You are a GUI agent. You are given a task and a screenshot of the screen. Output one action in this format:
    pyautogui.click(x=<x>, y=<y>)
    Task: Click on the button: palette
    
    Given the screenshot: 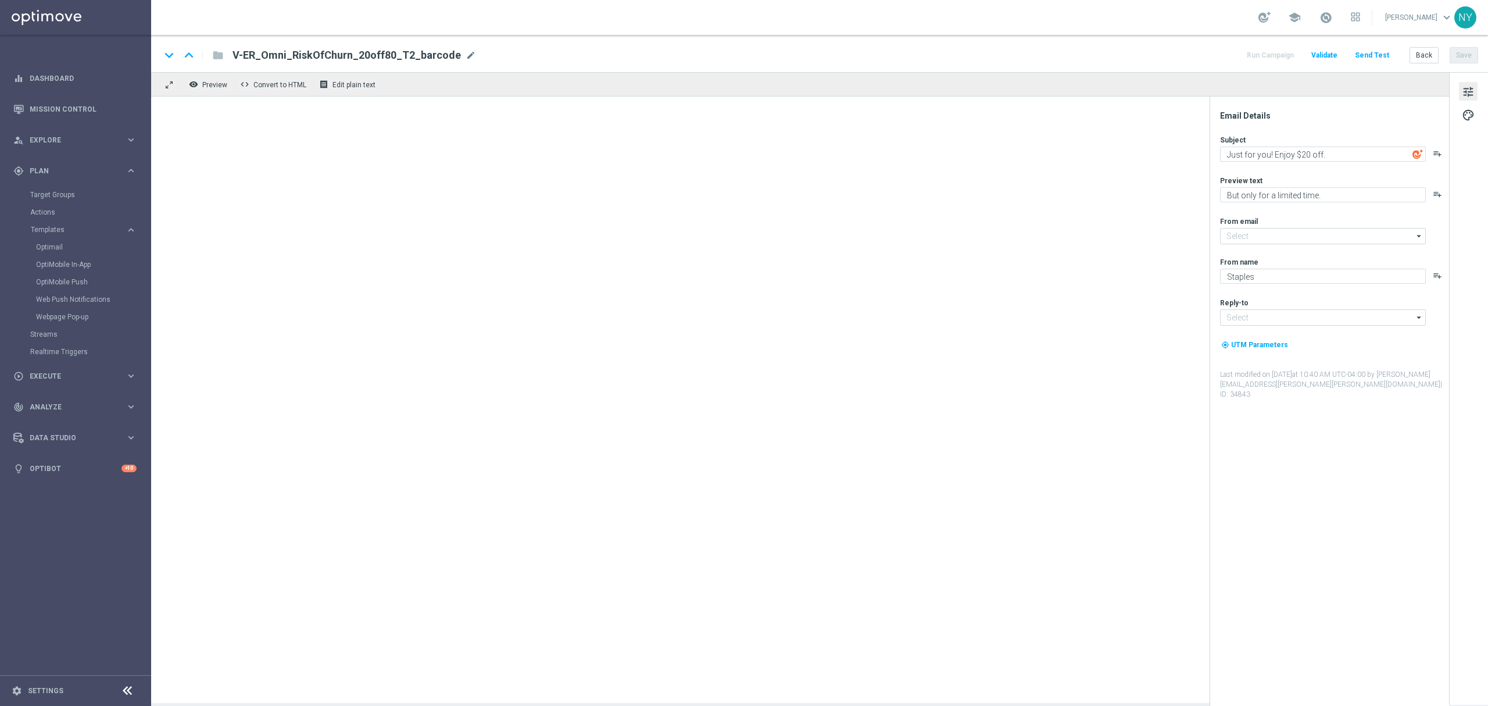 What is the action you would take?
    pyautogui.click(x=1468, y=115)
    